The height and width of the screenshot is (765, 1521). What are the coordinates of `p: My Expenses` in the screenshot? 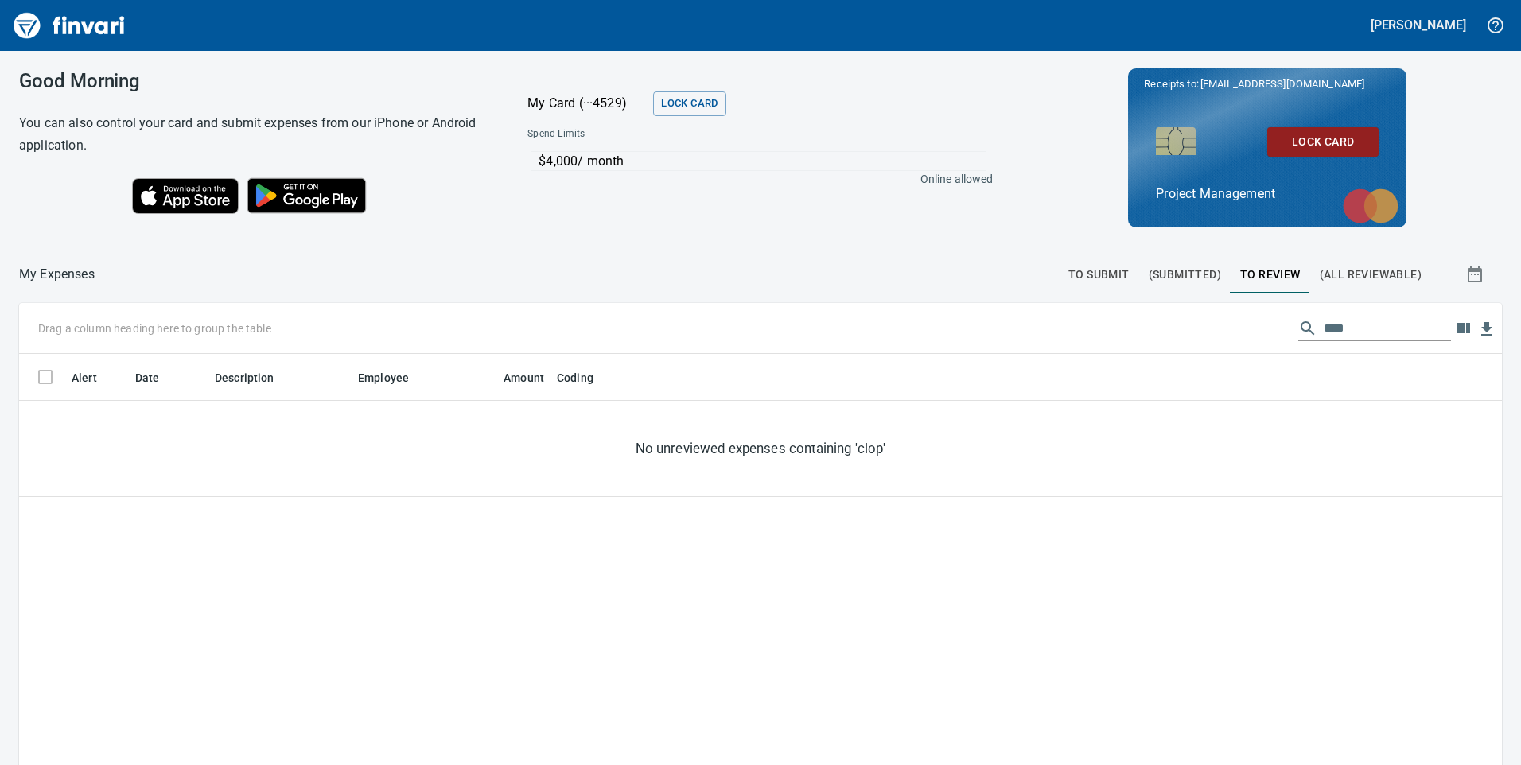 It's located at (56, 274).